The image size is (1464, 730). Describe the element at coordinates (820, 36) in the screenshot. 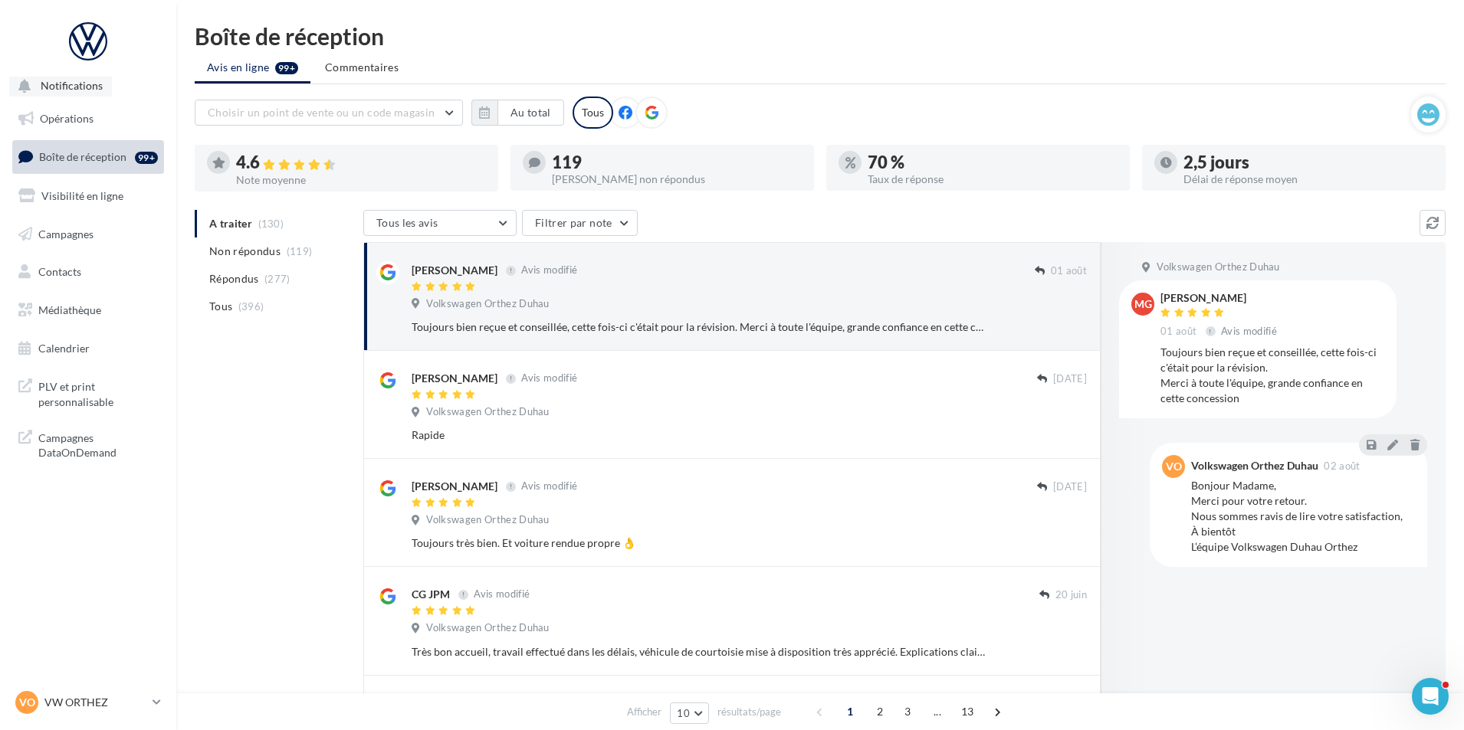

I see `div: Boîte de réception` at that location.